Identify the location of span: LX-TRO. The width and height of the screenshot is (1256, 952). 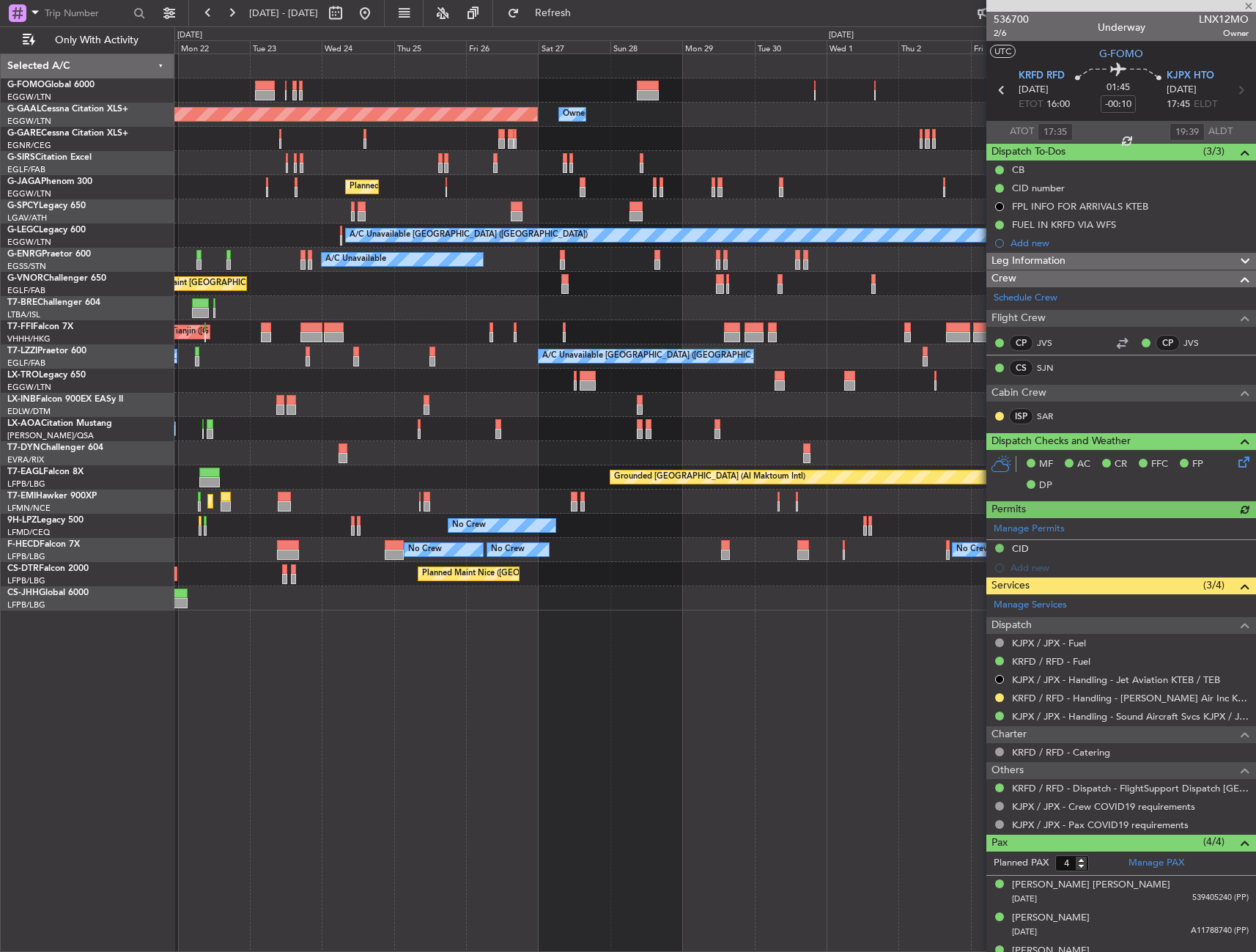
(23, 376).